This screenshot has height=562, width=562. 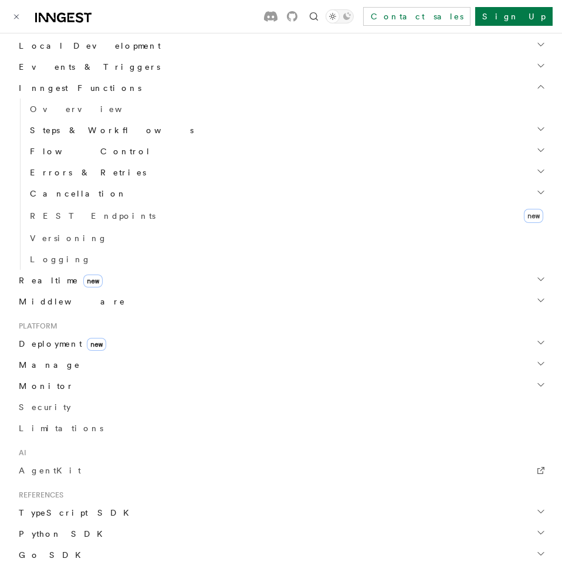 What do you see at coordinates (77, 88) in the screenshot?
I see `span: Inngest Functions` at bounding box center [77, 88].